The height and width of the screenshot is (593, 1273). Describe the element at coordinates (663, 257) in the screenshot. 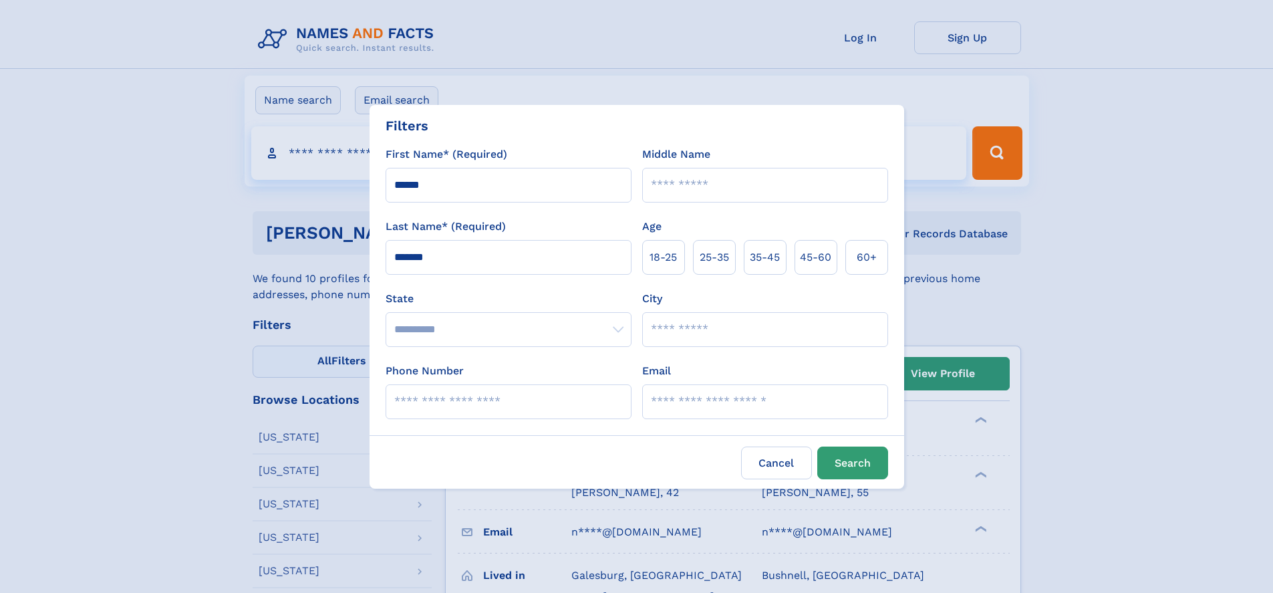

I see `span: 18‑25` at that location.